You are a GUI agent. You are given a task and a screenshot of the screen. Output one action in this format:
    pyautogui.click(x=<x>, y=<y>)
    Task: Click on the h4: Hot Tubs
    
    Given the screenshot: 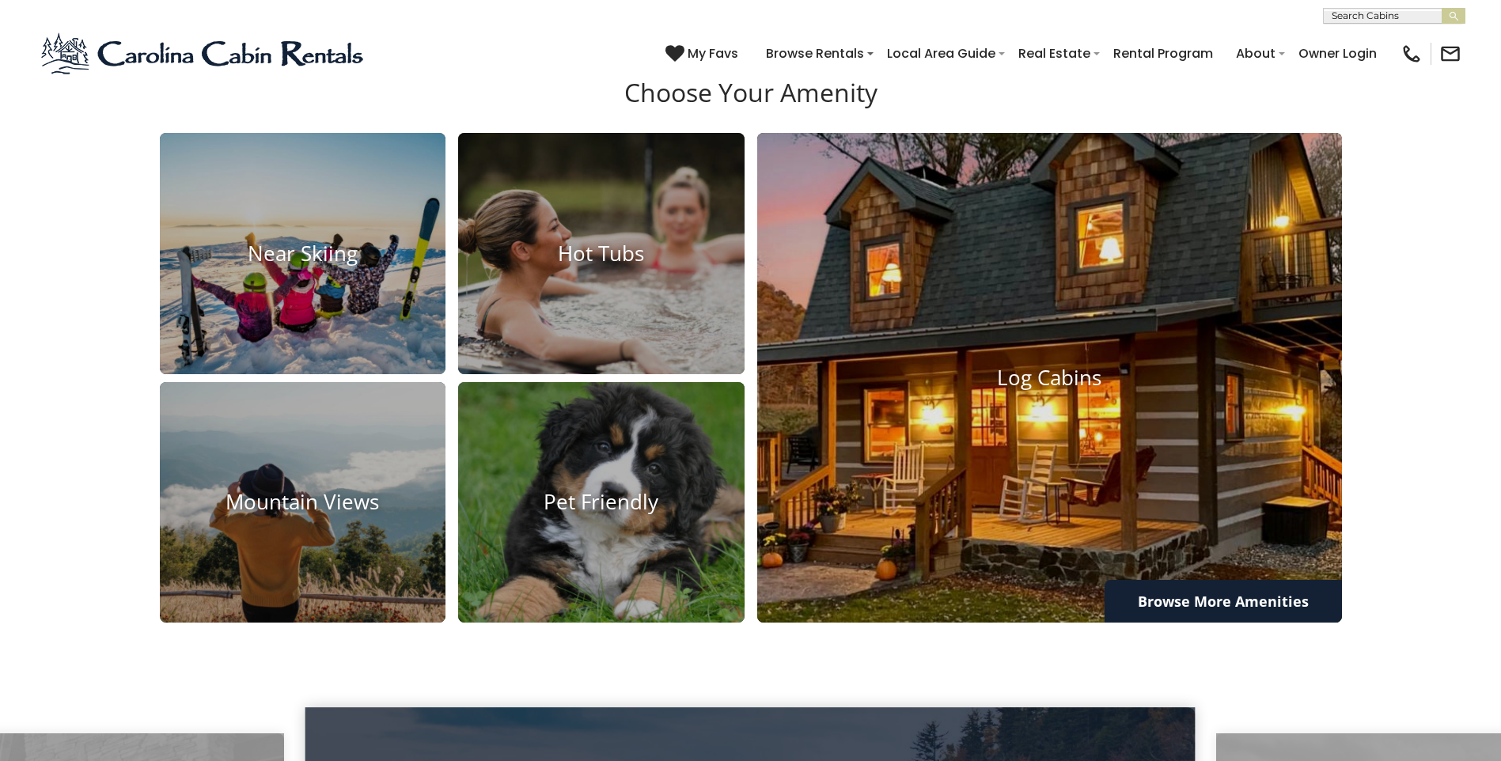 What is the action you would take?
    pyautogui.click(x=601, y=253)
    